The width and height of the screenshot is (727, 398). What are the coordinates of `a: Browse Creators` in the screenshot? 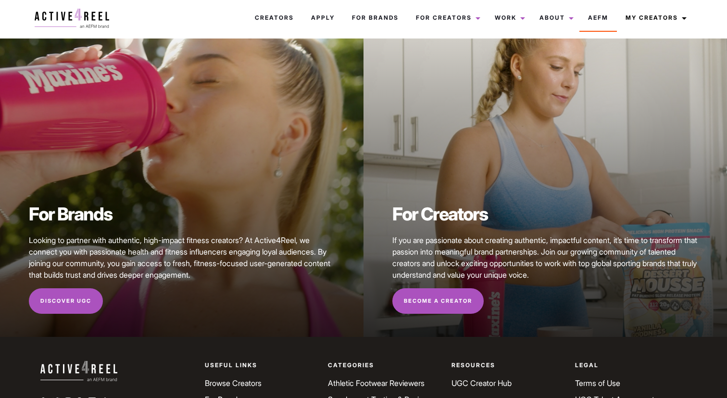 It's located at (233, 383).